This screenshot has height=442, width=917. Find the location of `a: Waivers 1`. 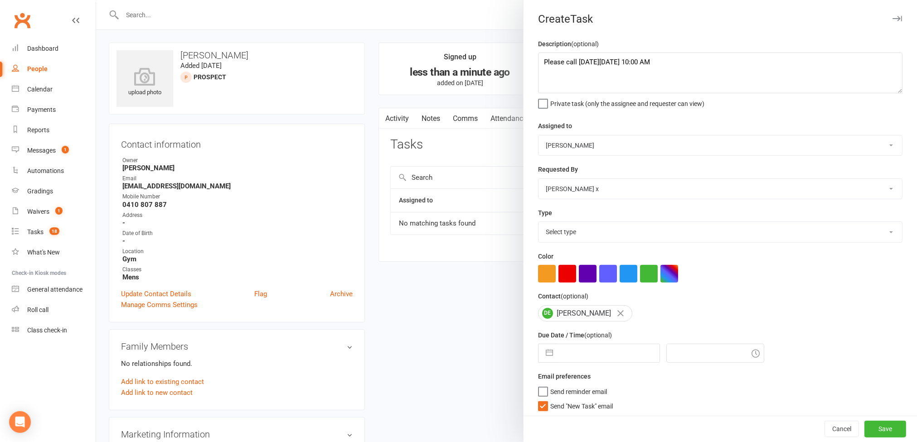

a: Waivers 1 is located at coordinates (53, 212).